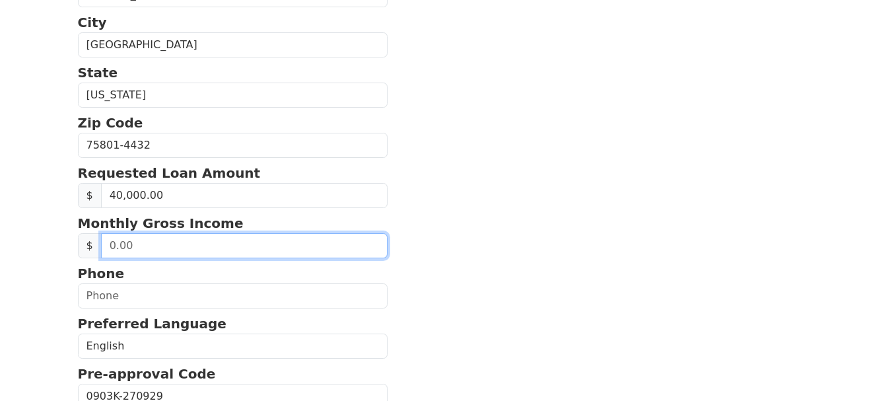  I want to click on input: City, so click(233, 45).